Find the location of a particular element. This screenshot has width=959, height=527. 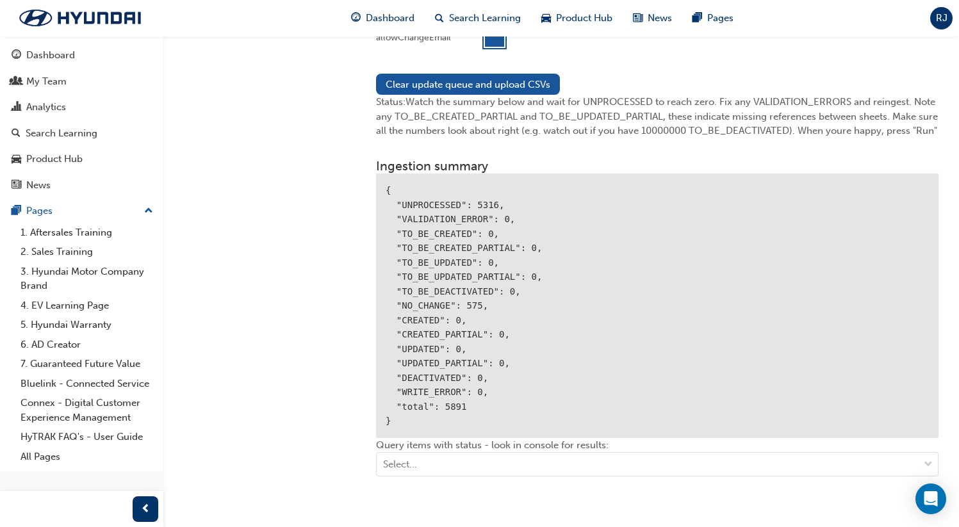

span: Dashboard is located at coordinates (390, 18).